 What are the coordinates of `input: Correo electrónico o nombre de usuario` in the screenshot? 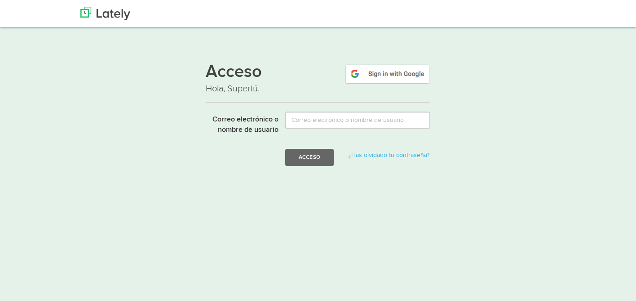 It's located at (358, 120).